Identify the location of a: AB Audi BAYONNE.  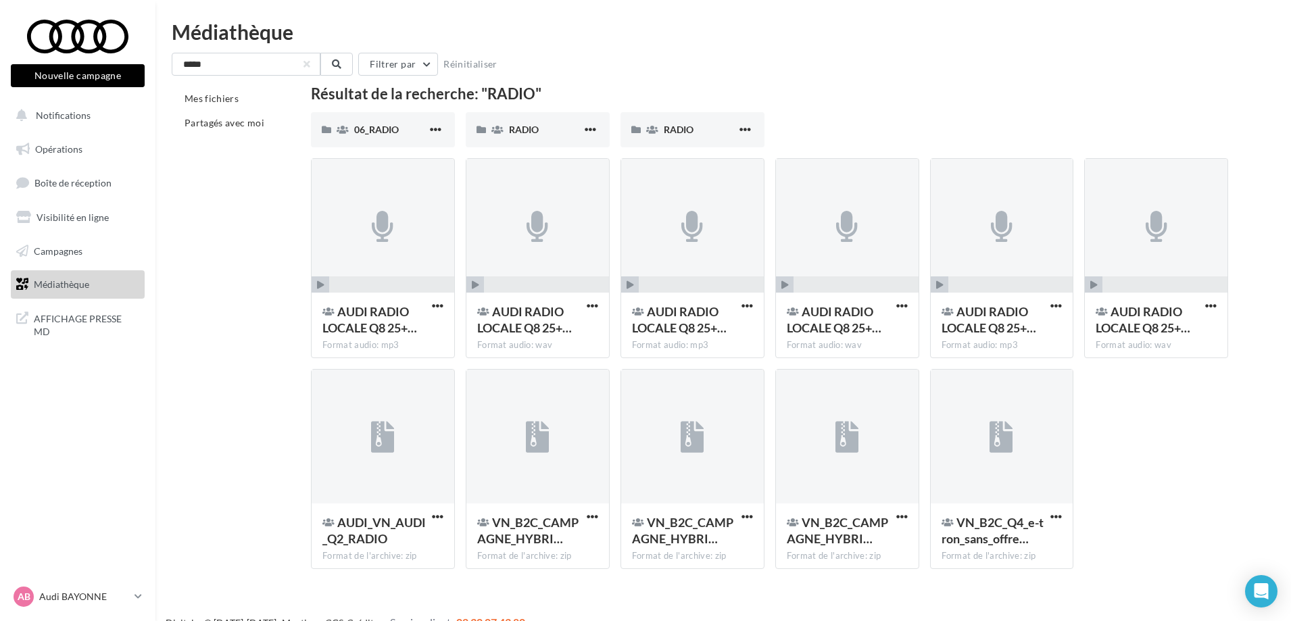
(78, 597).